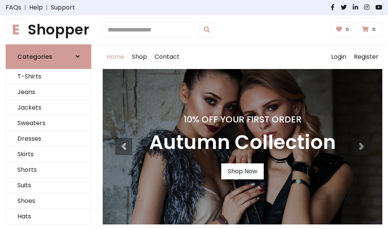 This screenshot has height=229, width=388. I want to click on a: Register, so click(366, 57).